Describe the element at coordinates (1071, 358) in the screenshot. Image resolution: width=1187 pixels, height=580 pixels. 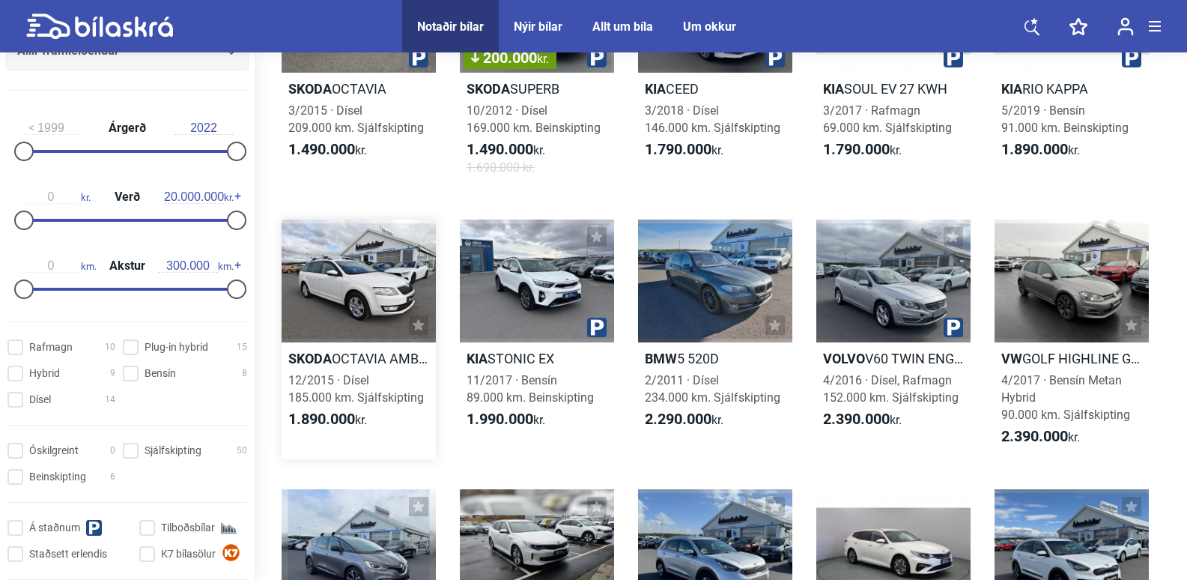
I see `h2: GOLF HIGHLINE GLERÞAK METAN` at that location.